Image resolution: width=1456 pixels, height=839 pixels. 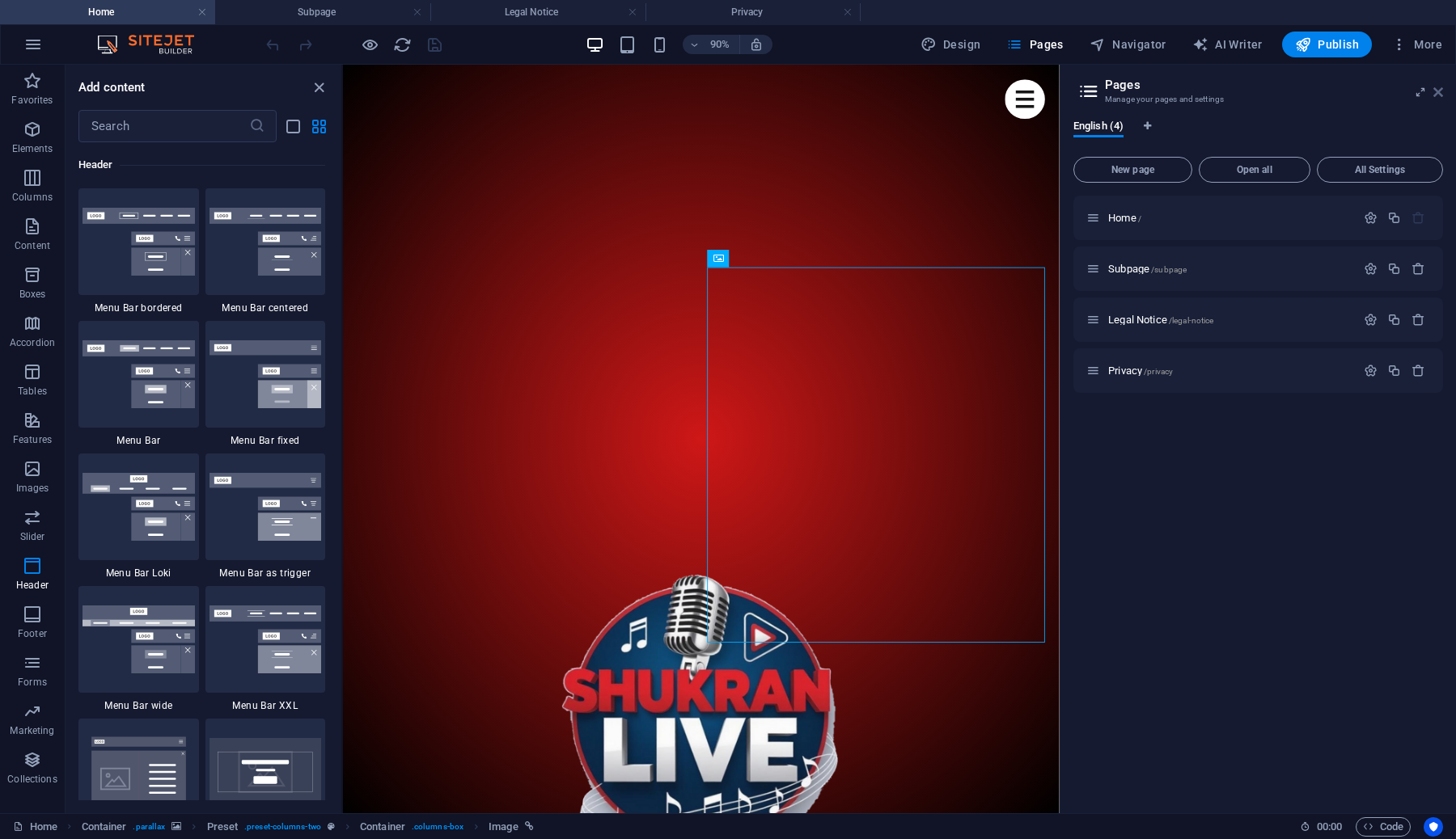 What do you see at coordinates (32, 148) in the screenshot?
I see `p: Elements` at bounding box center [32, 148].